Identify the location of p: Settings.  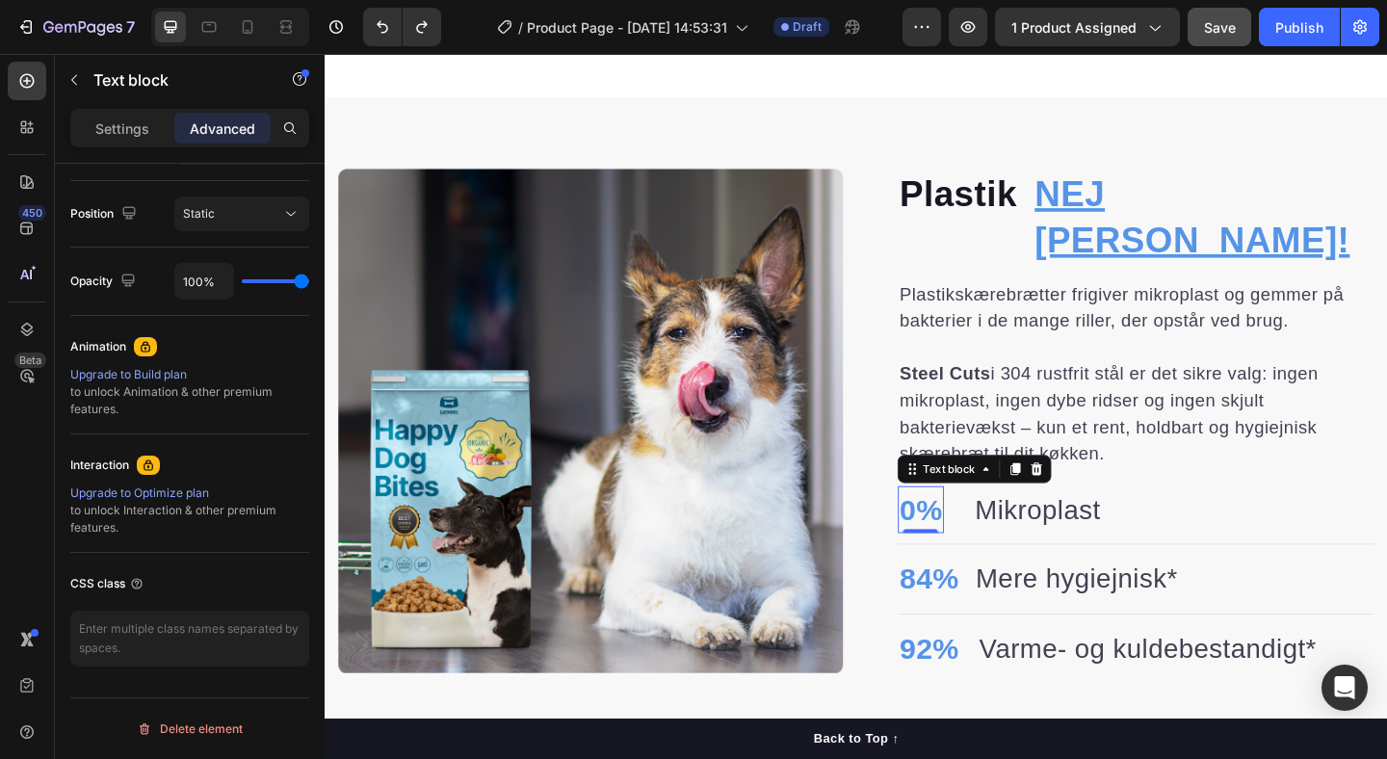
(122, 128).